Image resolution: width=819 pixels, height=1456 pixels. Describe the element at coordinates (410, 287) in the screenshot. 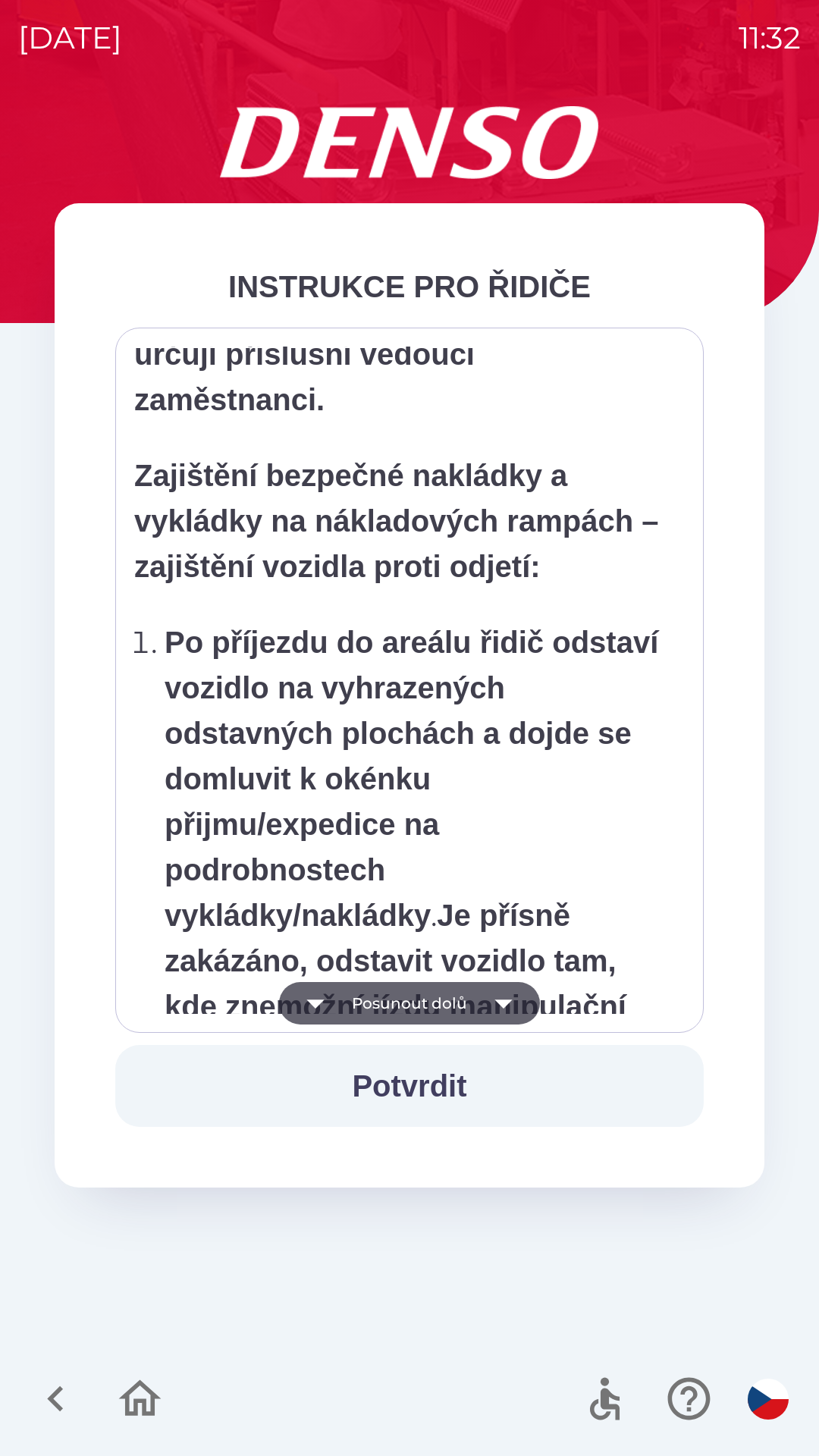

I see `div: INSTRUKCE PRO ŘIDIČE` at that location.